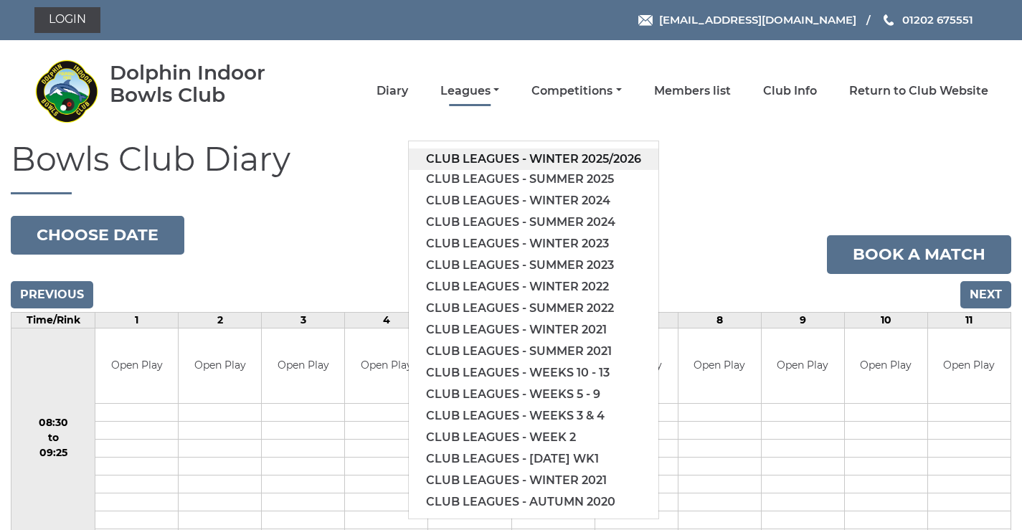  Describe the element at coordinates (886, 320) in the screenshot. I see `td: 10` at that location.